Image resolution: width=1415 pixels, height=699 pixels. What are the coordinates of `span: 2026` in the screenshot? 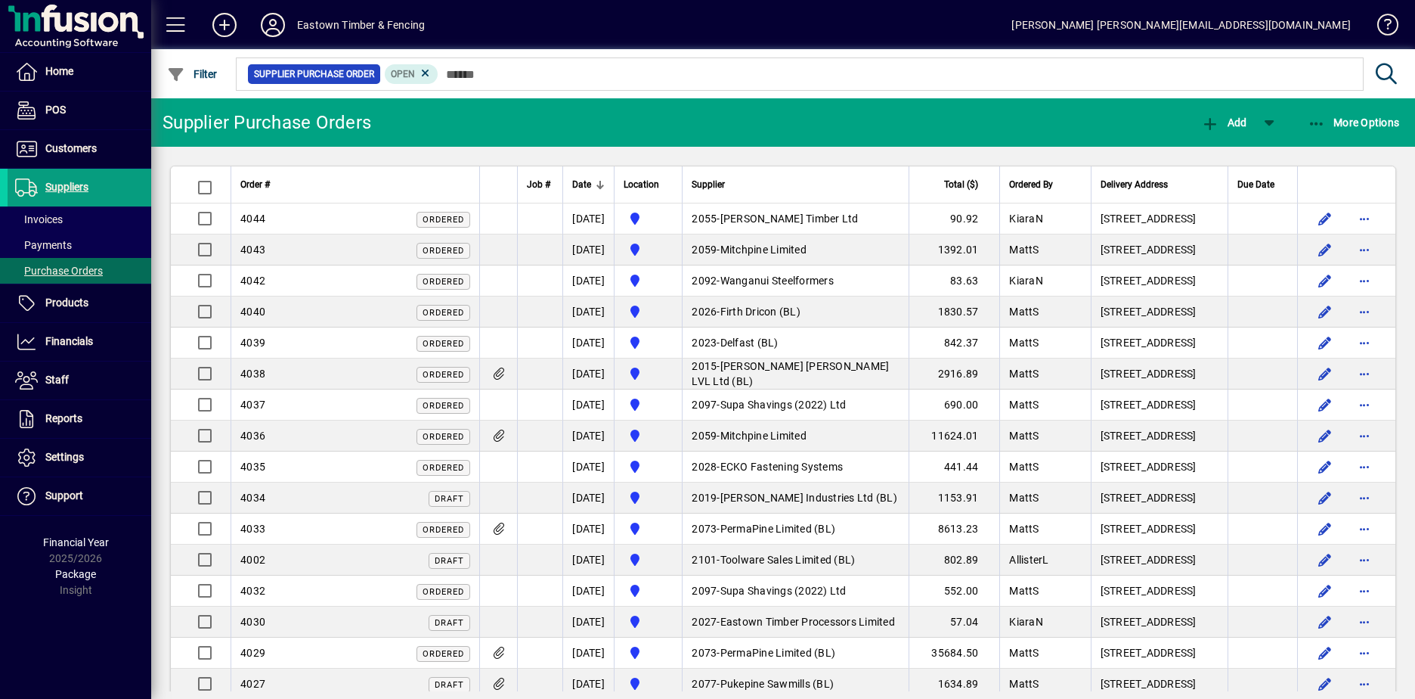 It's located at (704, 312).